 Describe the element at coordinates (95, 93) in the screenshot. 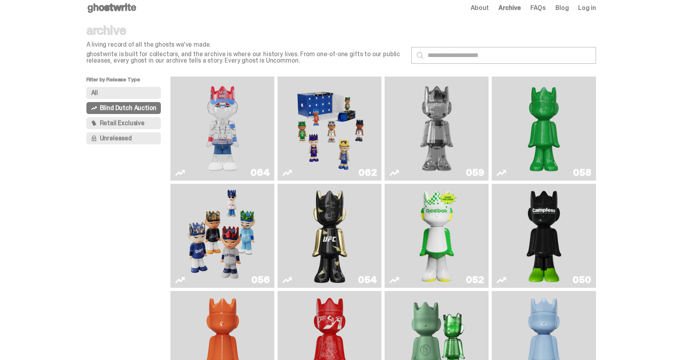

I see `span: All` at that location.